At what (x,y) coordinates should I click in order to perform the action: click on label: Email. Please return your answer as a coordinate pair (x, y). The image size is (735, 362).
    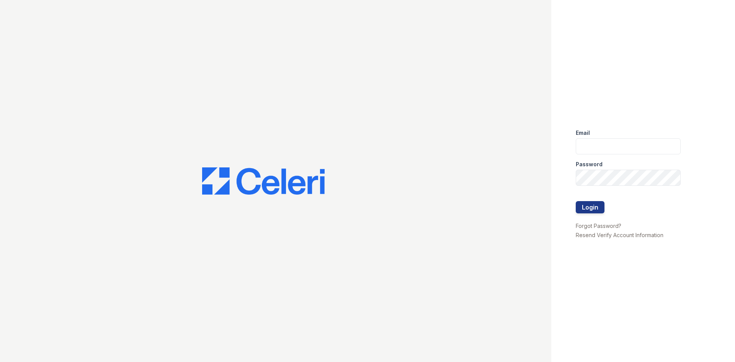
    Looking at the image, I should click on (583, 133).